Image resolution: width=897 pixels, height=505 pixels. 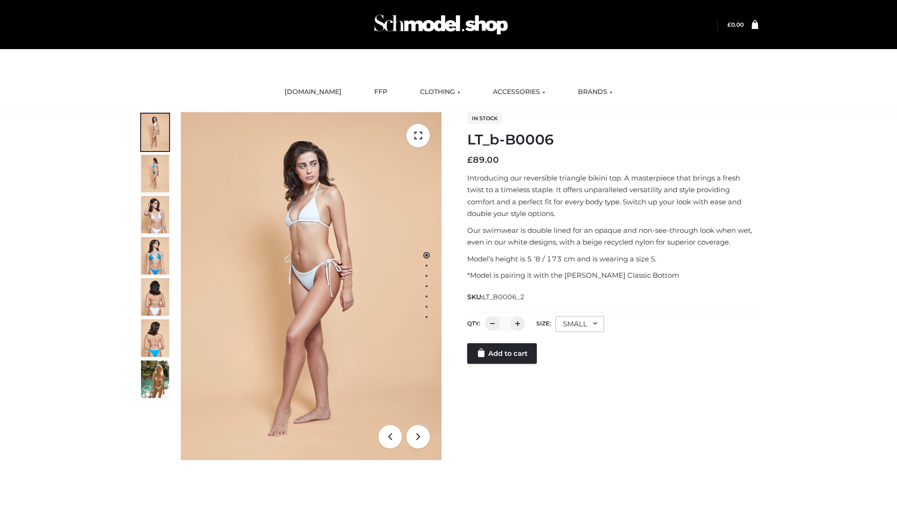 What do you see at coordinates (544, 323) in the screenshot?
I see `label: Size:` at bounding box center [544, 323].